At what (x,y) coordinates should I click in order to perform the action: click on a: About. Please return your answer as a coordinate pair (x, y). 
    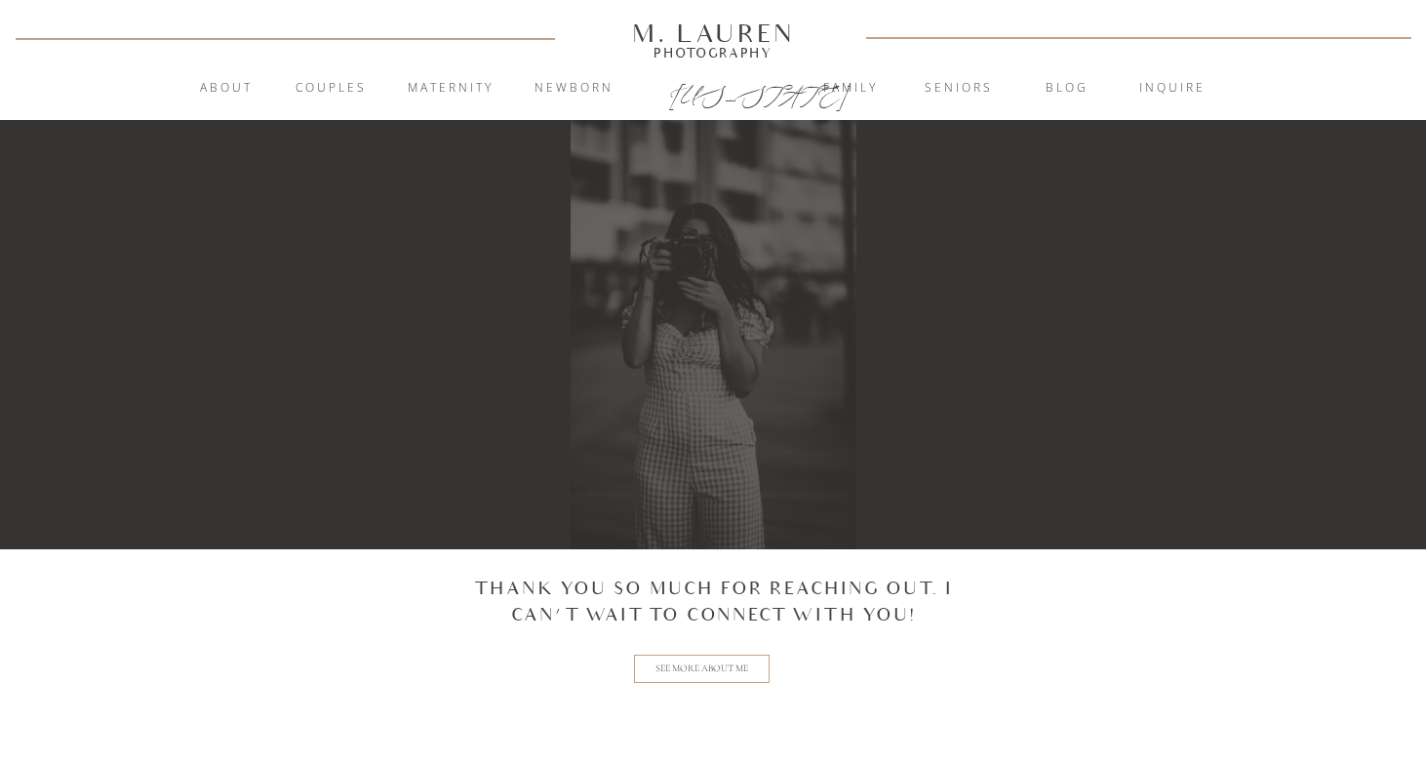
    Looking at the image, I should click on (225, 89).